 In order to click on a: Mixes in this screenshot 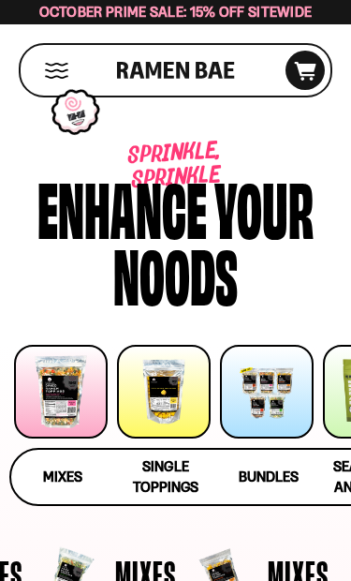, I will do `click(63, 477)`.